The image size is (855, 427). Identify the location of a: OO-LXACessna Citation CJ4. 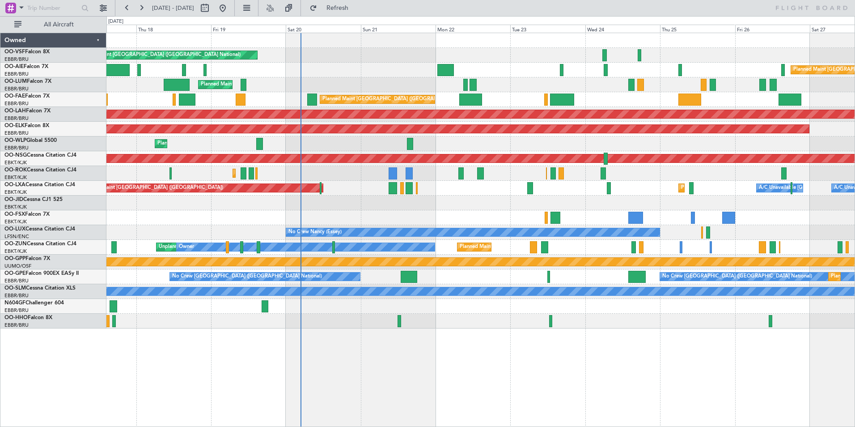
(40, 185).